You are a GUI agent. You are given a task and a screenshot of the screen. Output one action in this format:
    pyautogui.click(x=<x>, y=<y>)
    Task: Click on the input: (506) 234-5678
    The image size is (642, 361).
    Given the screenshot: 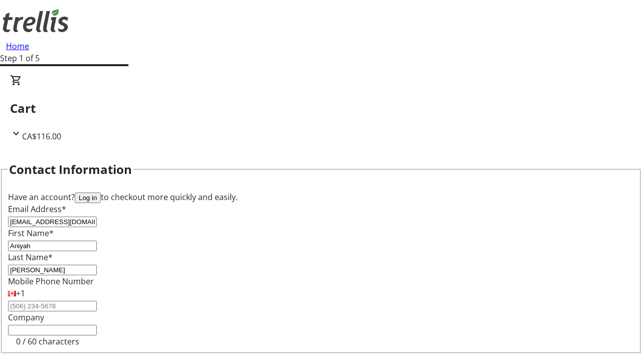 What is the action you would take?
    pyautogui.click(x=52, y=306)
    